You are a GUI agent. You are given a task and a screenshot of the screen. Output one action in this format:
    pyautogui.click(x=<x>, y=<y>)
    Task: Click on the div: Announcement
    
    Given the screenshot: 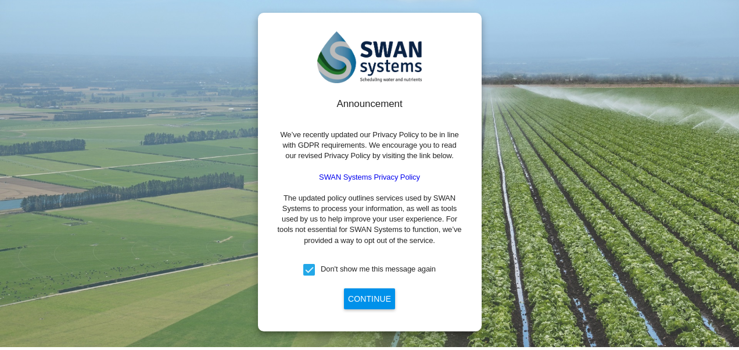 What is the action you would take?
    pyautogui.click(x=369, y=104)
    